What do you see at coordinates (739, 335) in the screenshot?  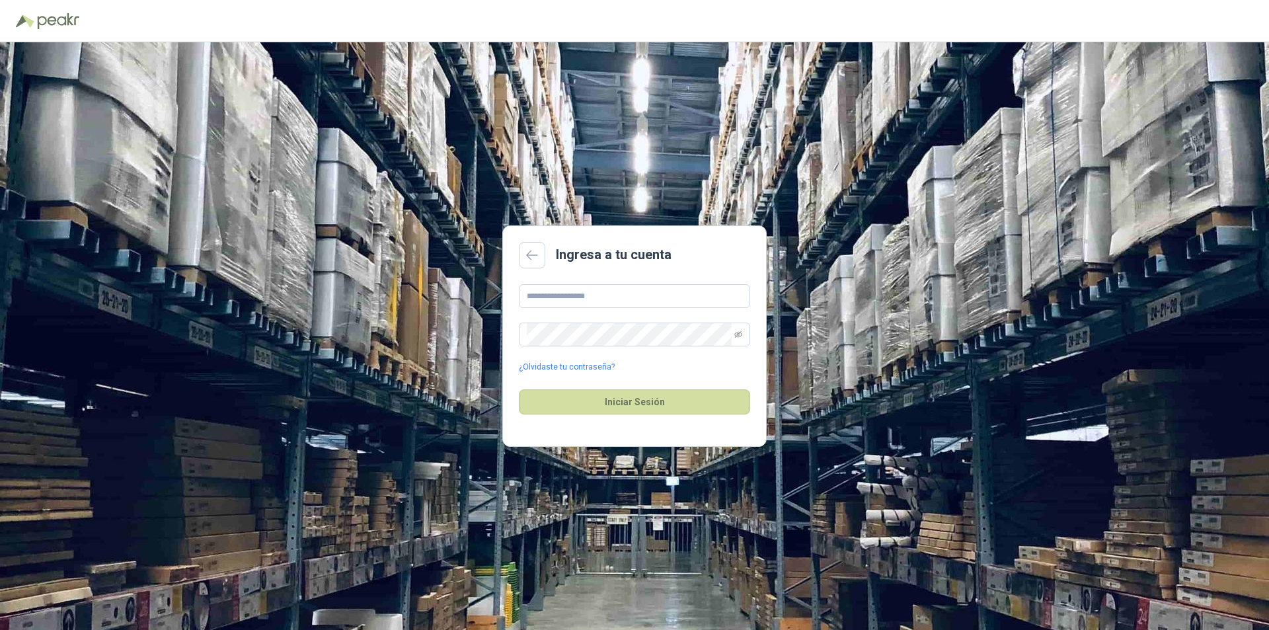 I see `span: eye-invisible` at bounding box center [739, 335].